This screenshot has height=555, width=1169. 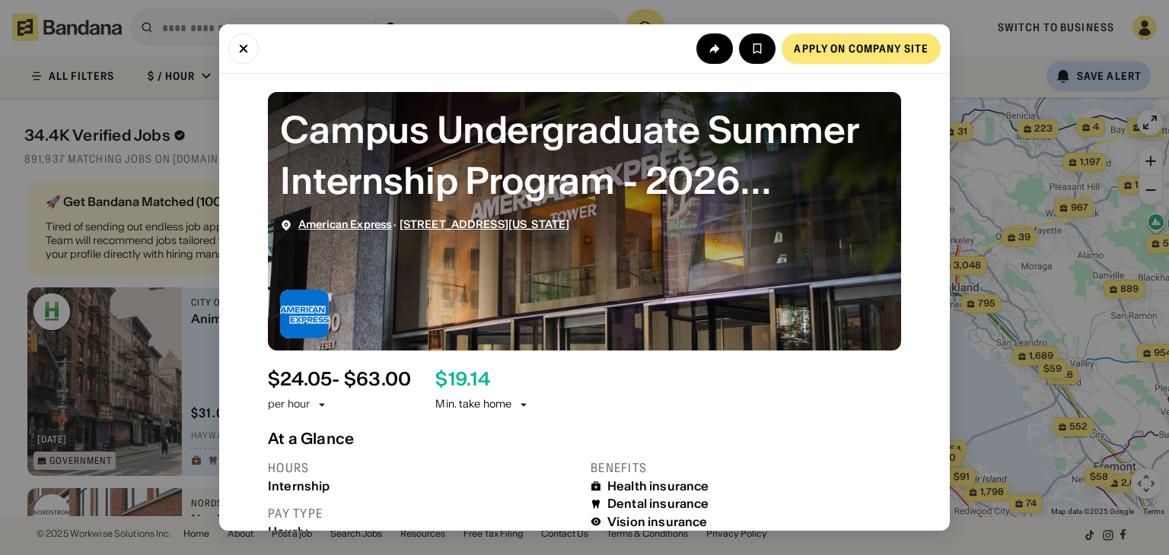 I want to click on div: Internship, so click(x=423, y=486).